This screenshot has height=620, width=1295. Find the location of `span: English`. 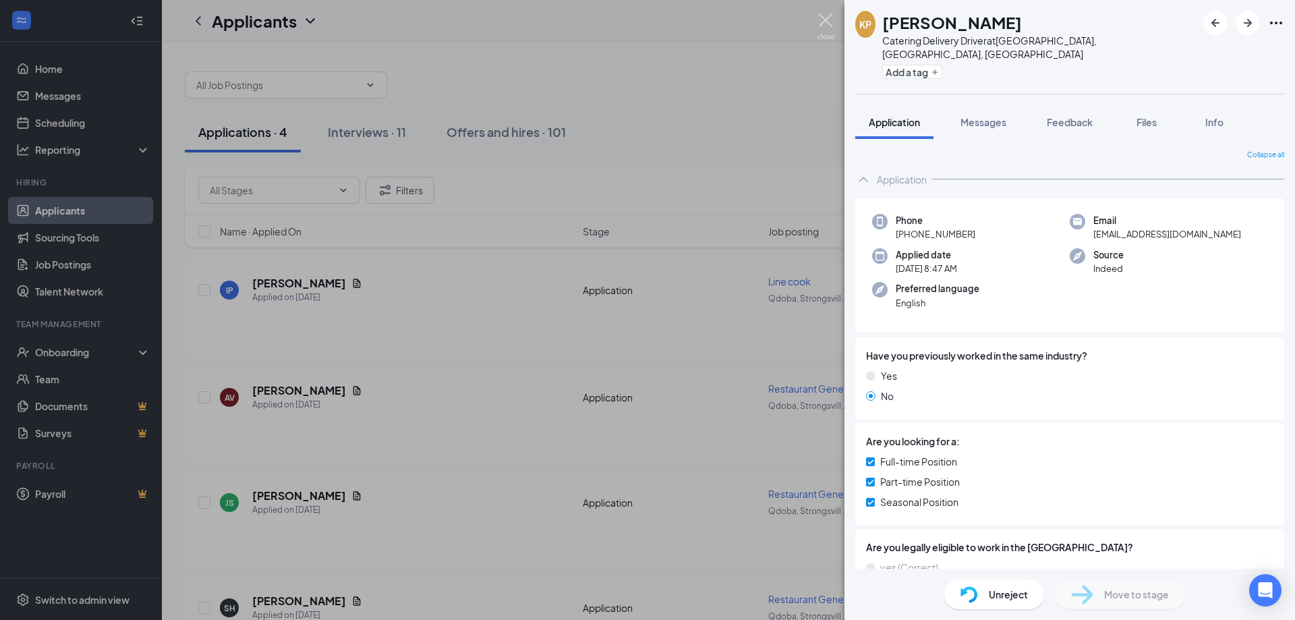

span: English is located at coordinates (938, 303).